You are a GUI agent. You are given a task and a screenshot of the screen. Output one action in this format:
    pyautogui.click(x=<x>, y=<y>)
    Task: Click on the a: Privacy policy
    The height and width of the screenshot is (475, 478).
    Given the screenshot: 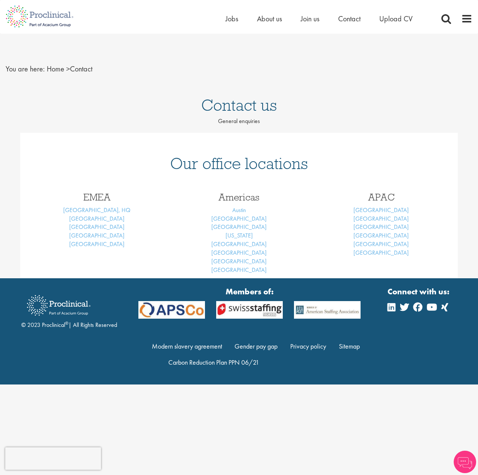 What is the action you would take?
    pyautogui.click(x=308, y=346)
    